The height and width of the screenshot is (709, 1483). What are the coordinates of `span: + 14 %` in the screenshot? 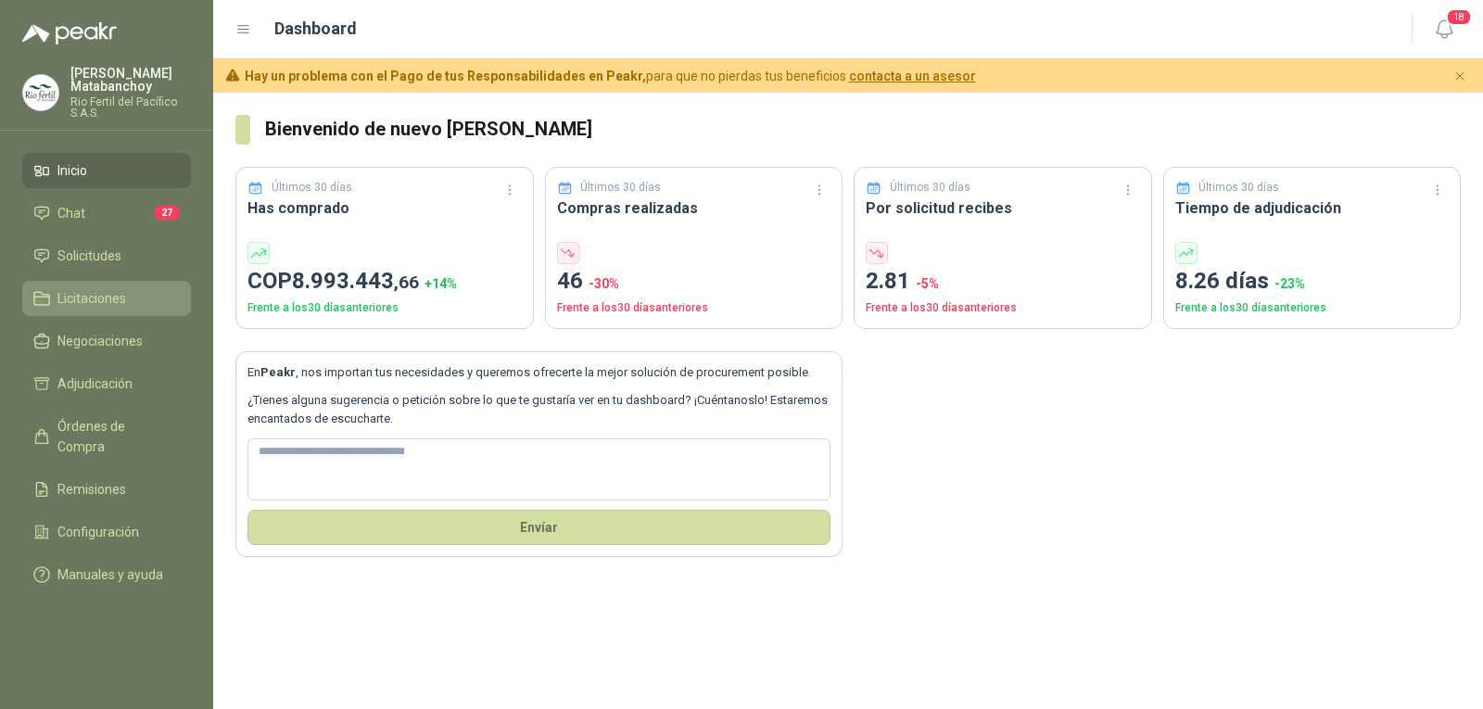 It's located at (440, 284).